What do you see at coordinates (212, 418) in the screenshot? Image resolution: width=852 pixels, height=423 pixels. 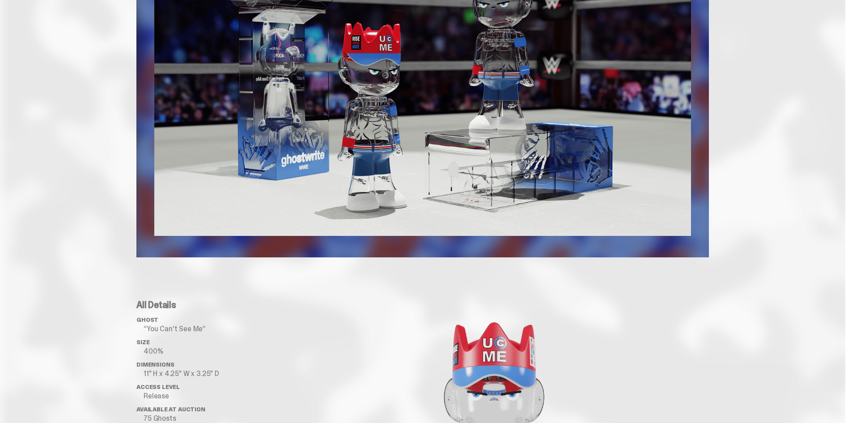 I see `p: 75 Ghosts` at bounding box center [212, 418].